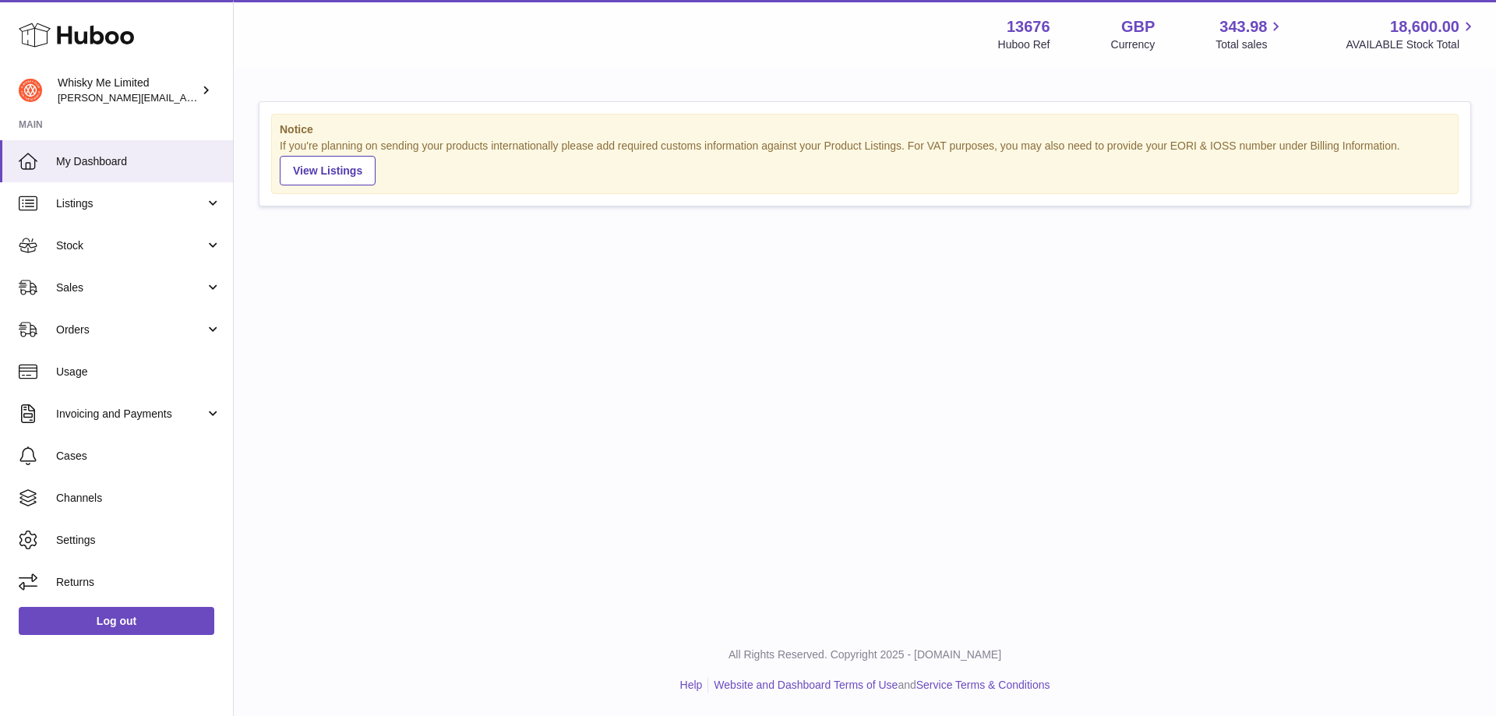  Describe the element at coordinates (1424, 26) in the screenshot. I see `span: 18,600.00` at that location.